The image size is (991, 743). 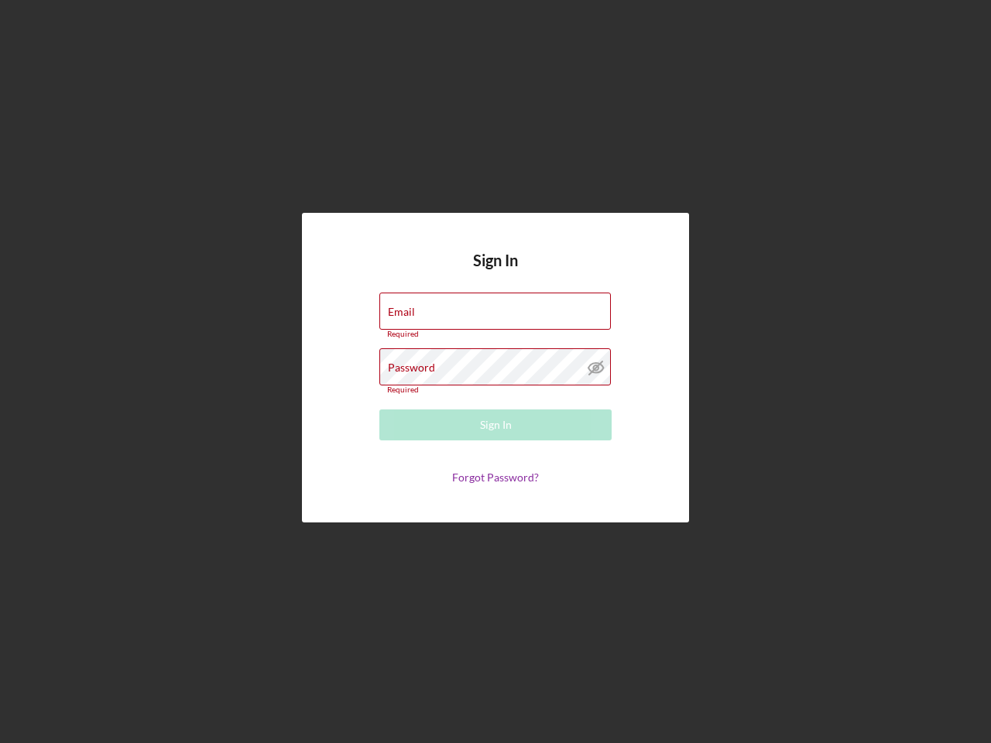 What do you see at coordinates (495, 425) in the screenshot?
I see `button: Sign In` at bounding box center [495, 425].